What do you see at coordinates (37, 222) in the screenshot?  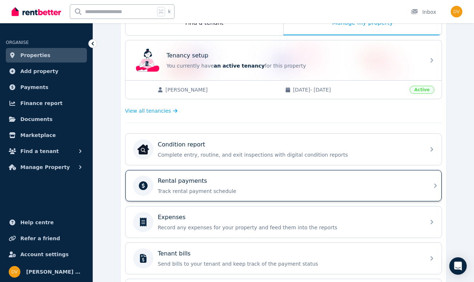 I see `span: Help centre` at bounding box center [37, 222].